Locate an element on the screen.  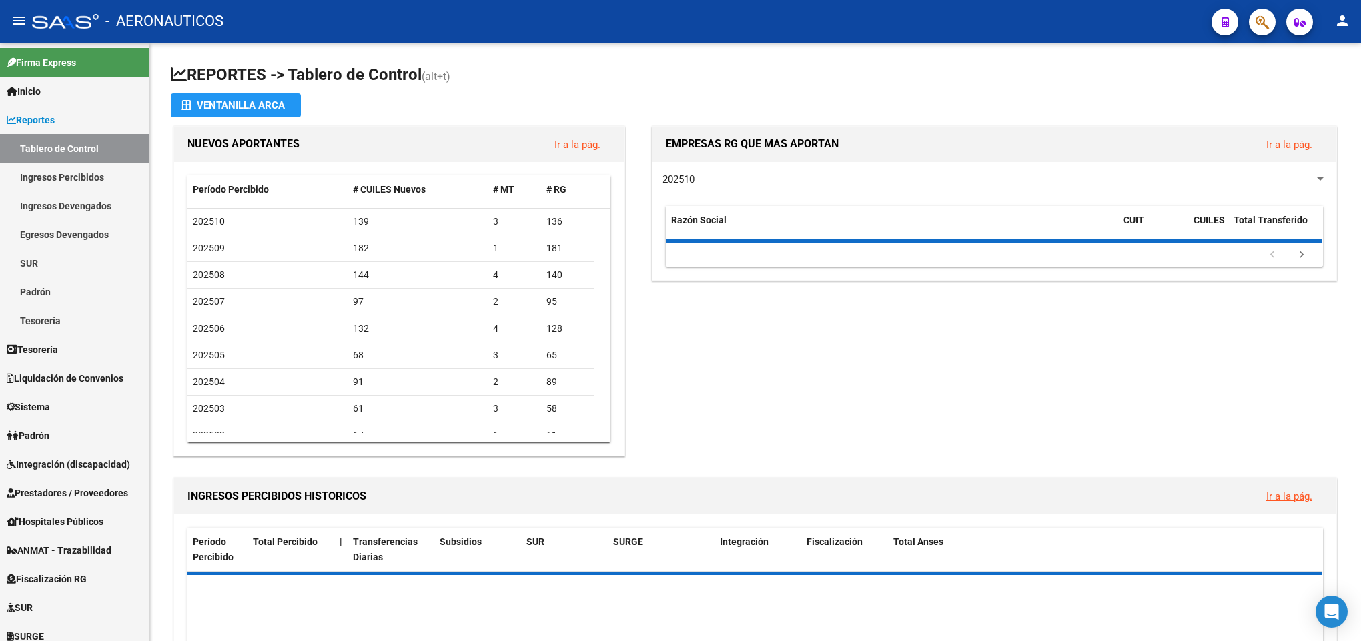
div: 68 is located at coordinates (418, 355).